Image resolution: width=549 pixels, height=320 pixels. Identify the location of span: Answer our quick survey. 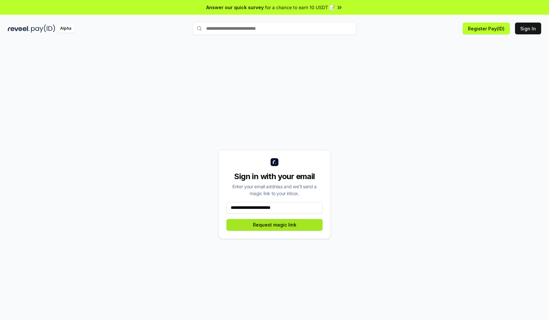
(235, 7).